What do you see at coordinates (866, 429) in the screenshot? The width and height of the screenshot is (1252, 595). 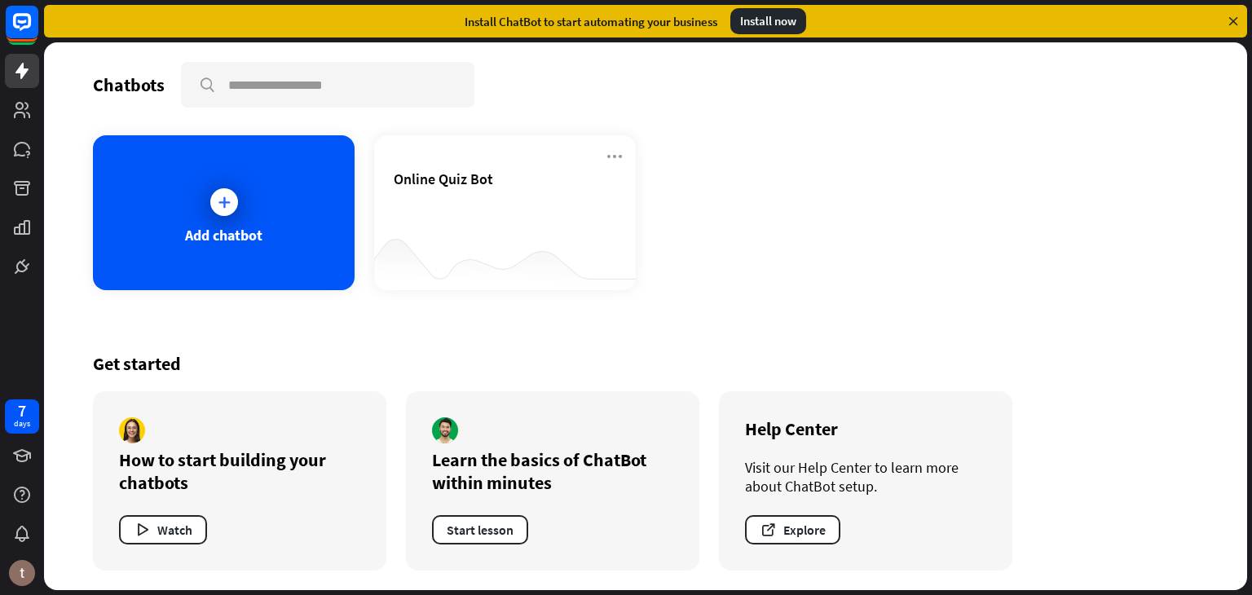 I see `div: Help Center` at bounding box center [866, 429].